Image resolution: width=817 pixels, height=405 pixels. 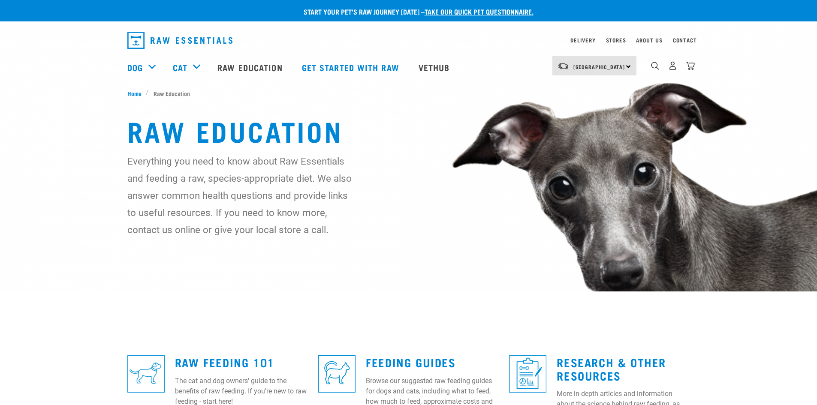 What do you see at coordinates (137, 93) in the screenshot?
I see `a: Home` at bounding box center [137, 93].